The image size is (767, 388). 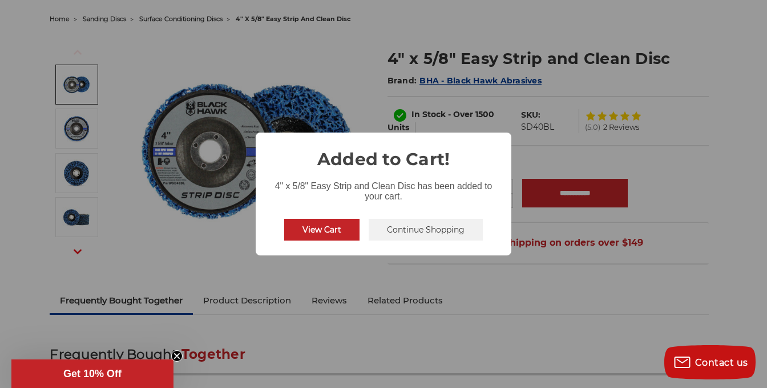 I want to click on button: Continue Shopping, so click(x=426, y=230).